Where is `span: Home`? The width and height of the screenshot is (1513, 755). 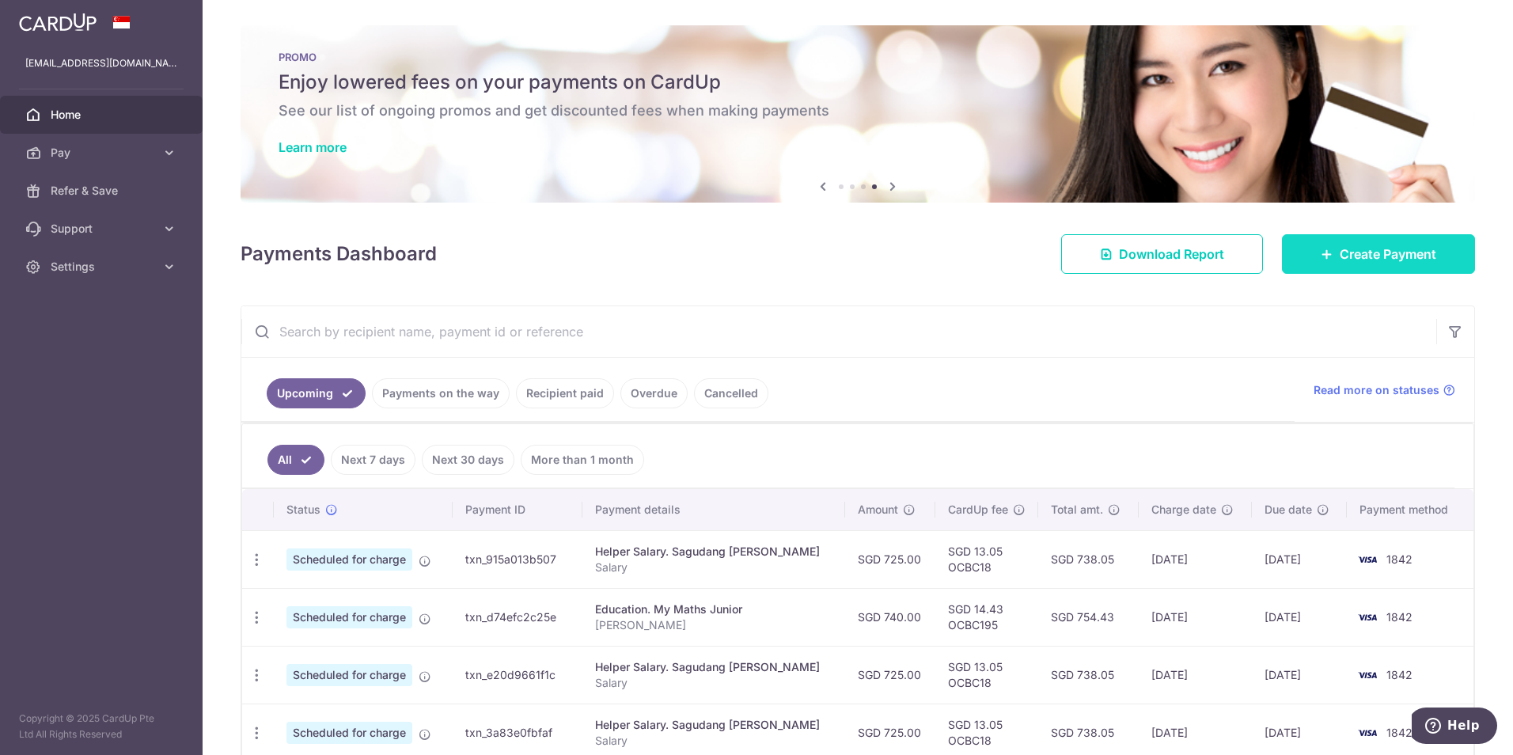 span: Home is located at coordinates (103, 115).